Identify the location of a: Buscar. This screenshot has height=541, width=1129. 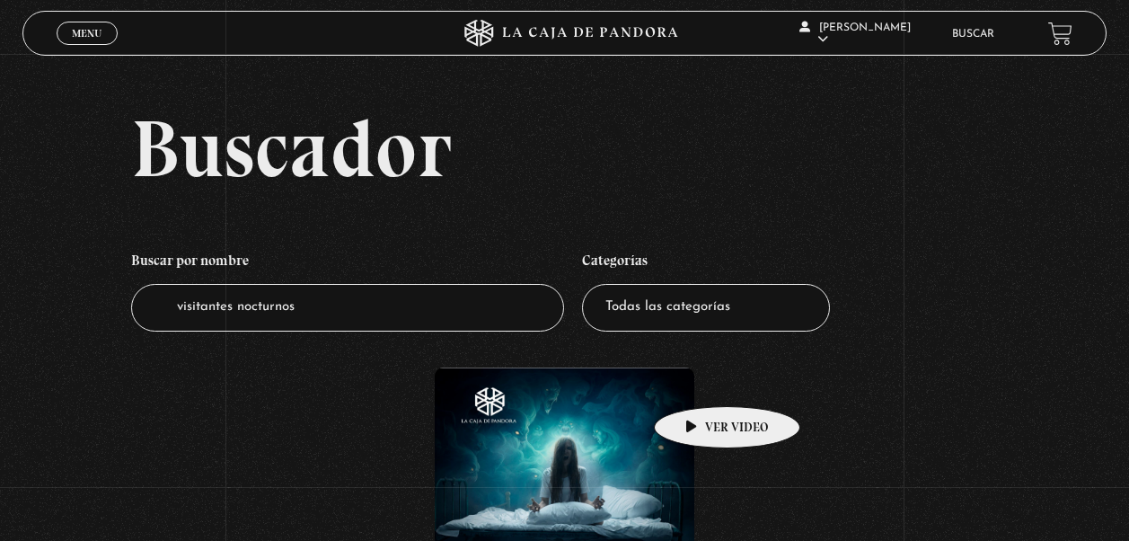
(973, 34).